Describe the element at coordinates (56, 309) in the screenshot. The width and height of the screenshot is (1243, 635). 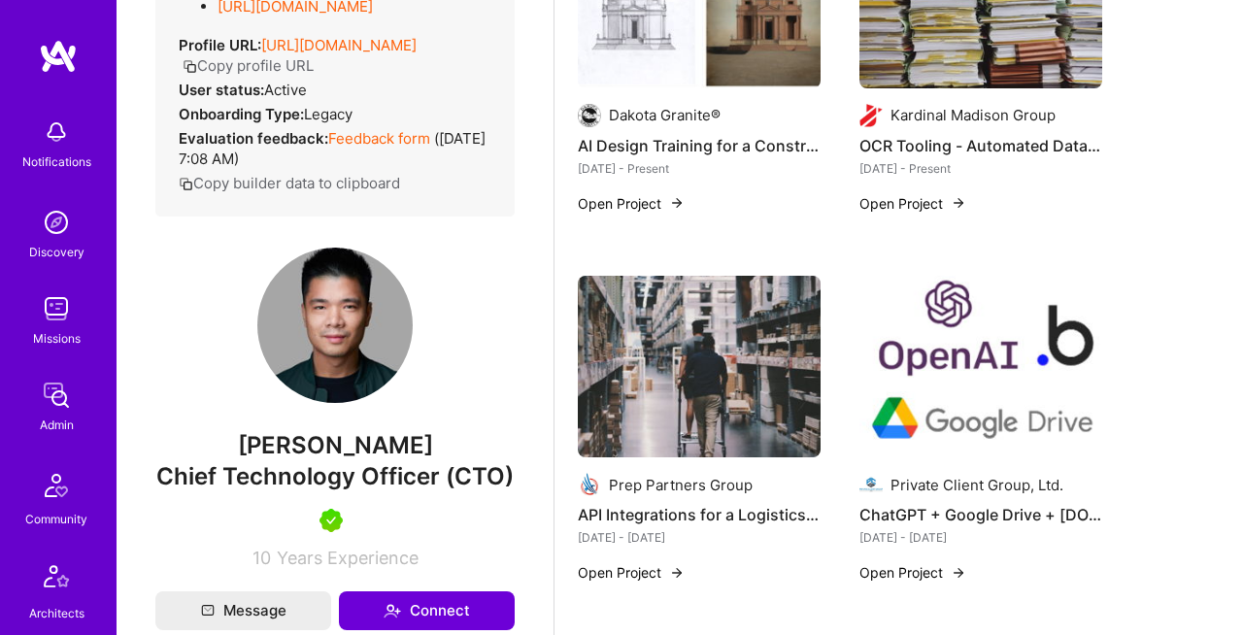
I see `img: teamwork` at that location.